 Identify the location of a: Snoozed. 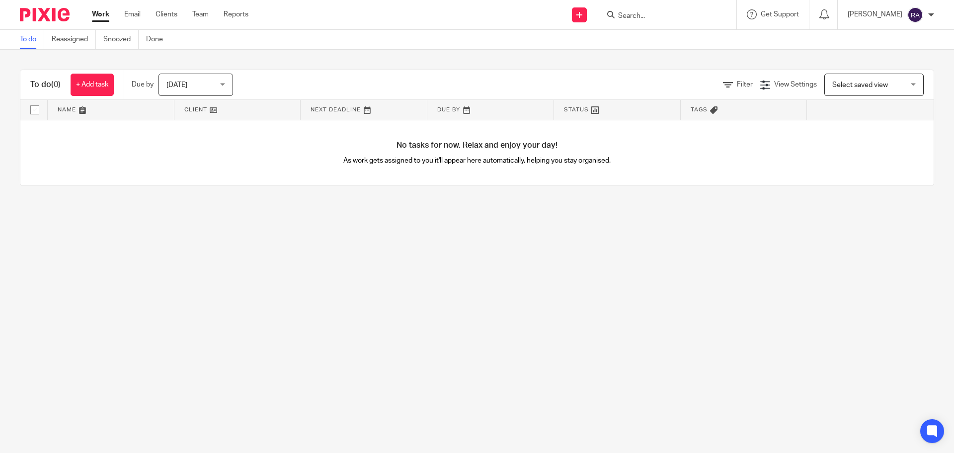
(121, 39).